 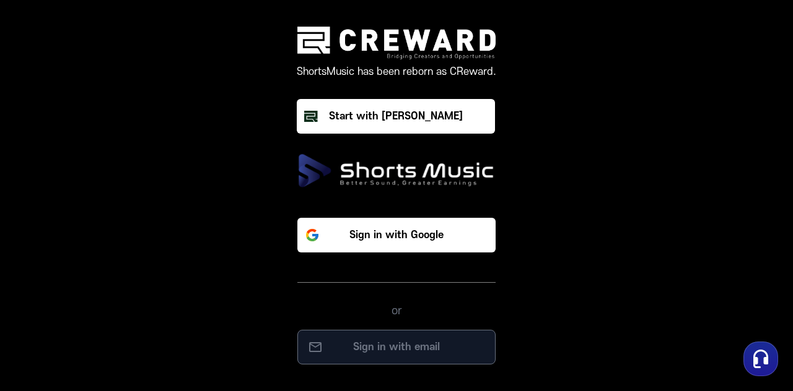 What do you see at coordinates (121, 304) in the screenshot?
I see `a: Messages` at bounding box center [121, 304].